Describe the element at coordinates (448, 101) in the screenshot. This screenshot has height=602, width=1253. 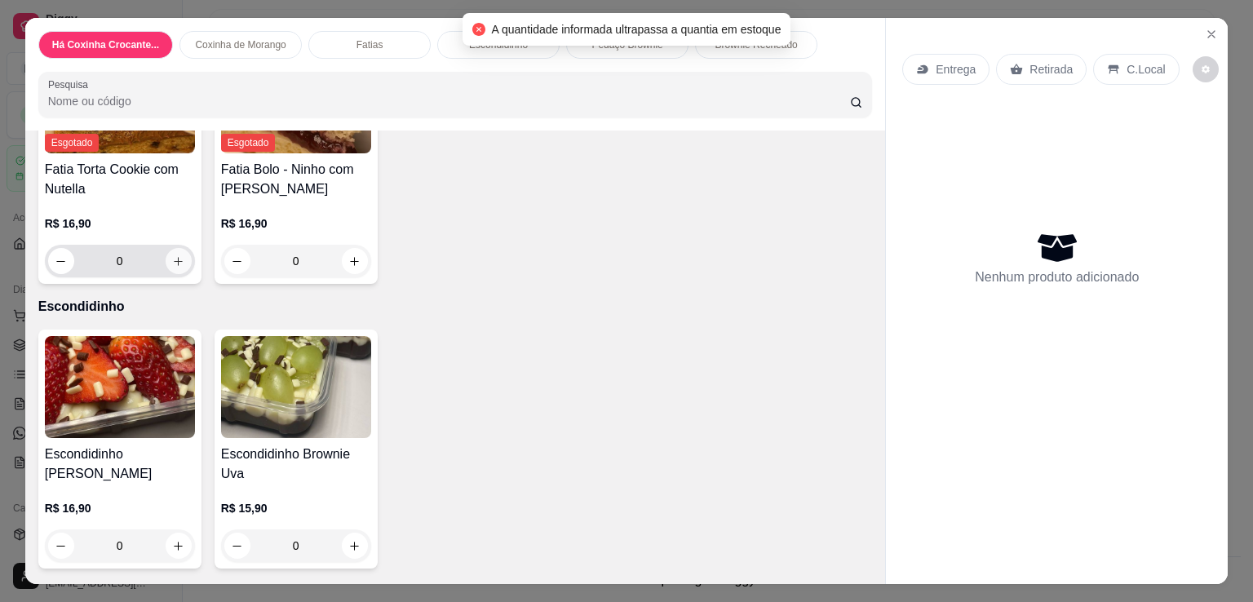
I see `input: Pesquisa` at that location.